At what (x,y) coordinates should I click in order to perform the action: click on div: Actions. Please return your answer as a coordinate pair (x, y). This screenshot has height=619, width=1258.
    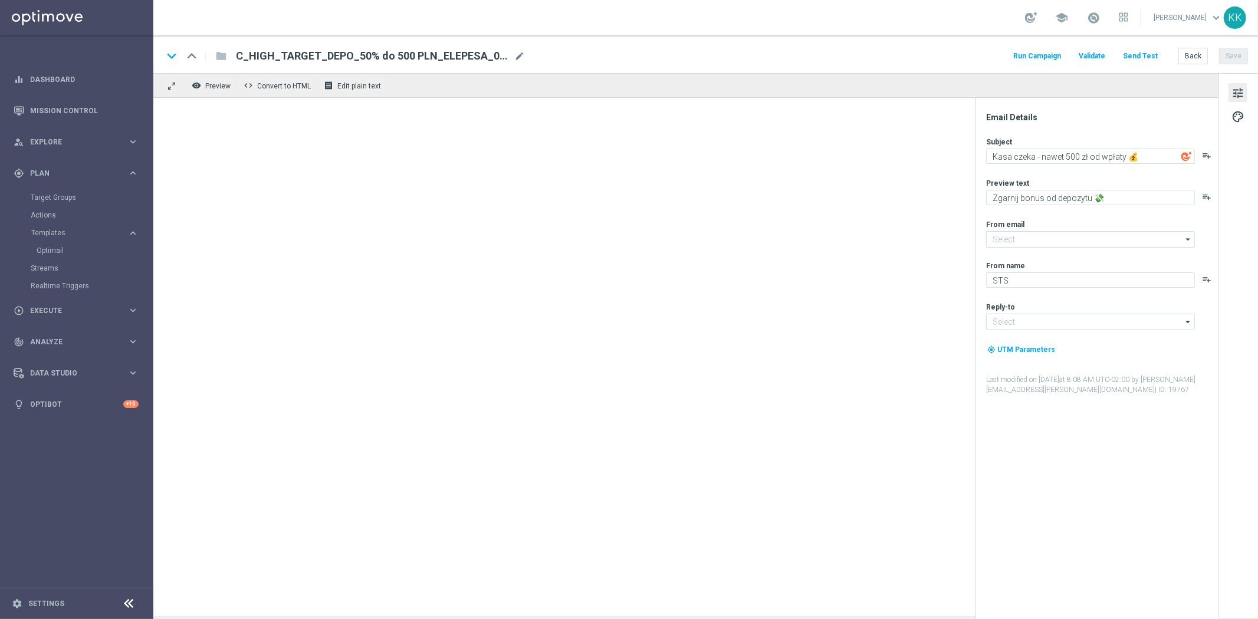
    Looking at the image, I should click on (91, 215).